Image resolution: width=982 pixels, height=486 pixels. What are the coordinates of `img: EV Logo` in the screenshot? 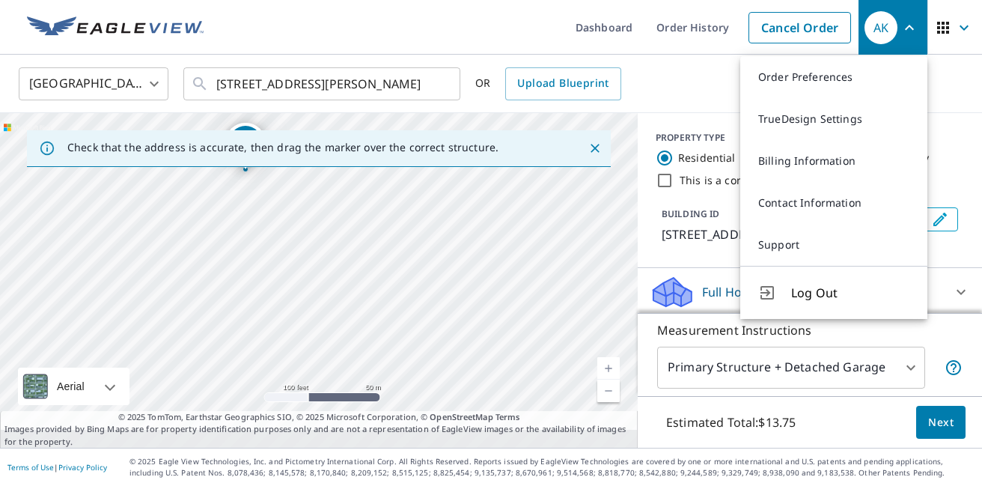 It's located at (115, 28).